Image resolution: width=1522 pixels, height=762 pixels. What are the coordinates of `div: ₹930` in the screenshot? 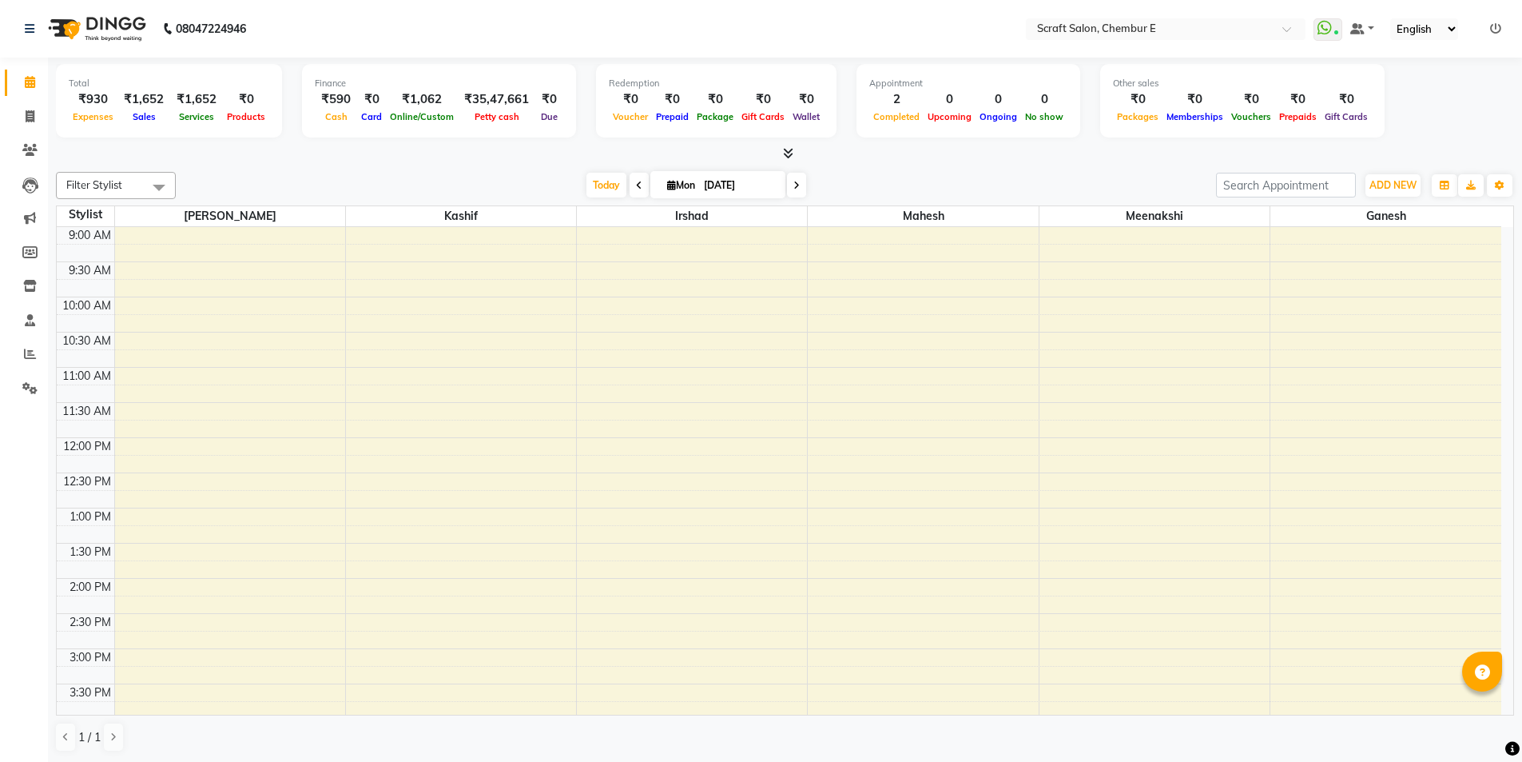 It's located at (93, 99).